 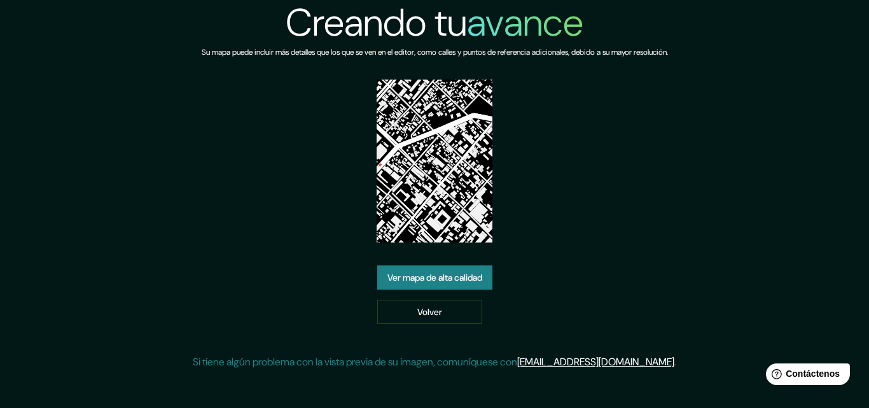 What do you see at coordinates (429, 312) in the screenshot?
I see `a: Volver` at bounding box center [429, 312].